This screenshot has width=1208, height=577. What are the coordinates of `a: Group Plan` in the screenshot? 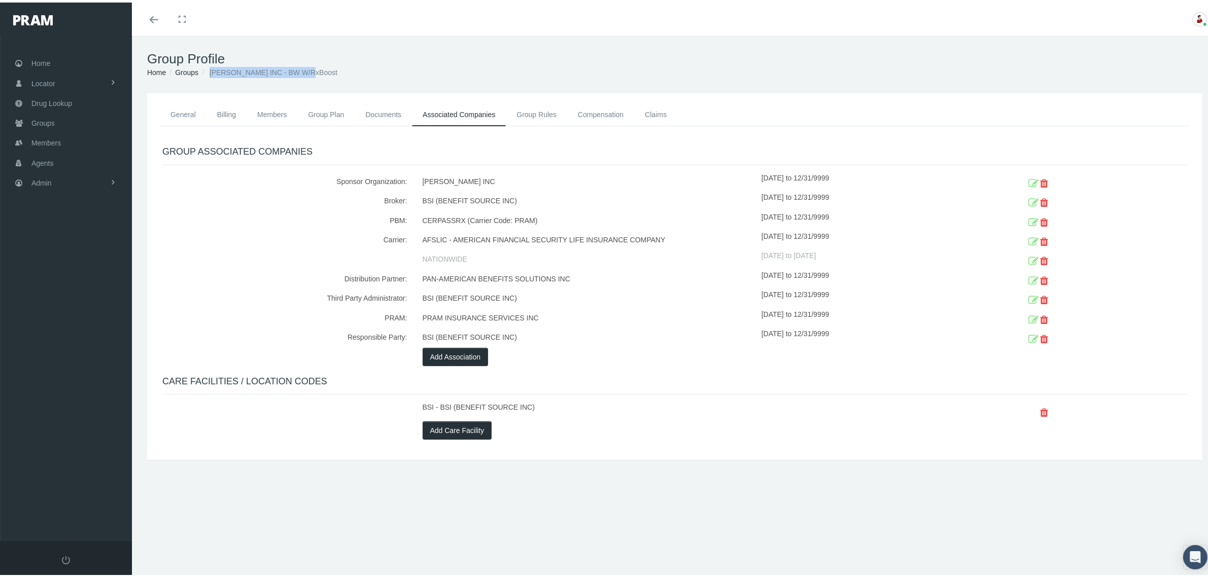 It's located at (326, 112).